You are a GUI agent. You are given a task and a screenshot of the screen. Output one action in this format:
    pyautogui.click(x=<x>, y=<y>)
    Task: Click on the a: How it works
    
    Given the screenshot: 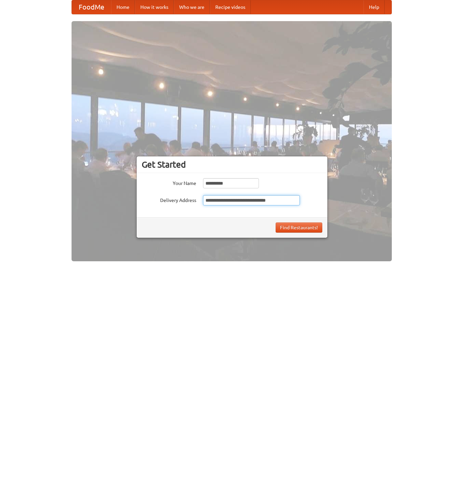 What is the action you would take?
    pyautogui.click(x=154, y=7)
    